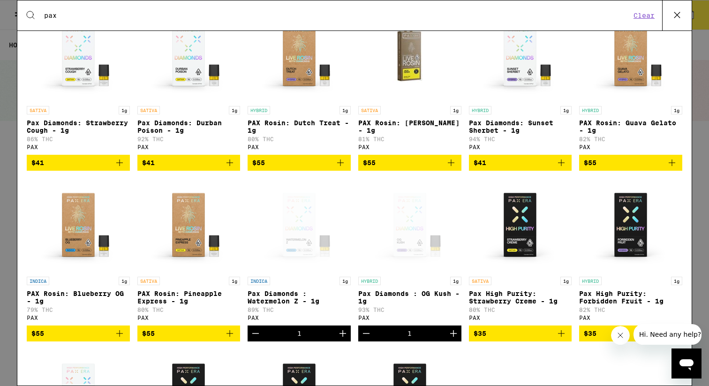 This screenshot has width=709, height=386. Describe the element at coordinates (189, 252) in the screenshot. I see `a: Open page for PAX Rosin: Pineapple Express - 1g from PAX` at that location.